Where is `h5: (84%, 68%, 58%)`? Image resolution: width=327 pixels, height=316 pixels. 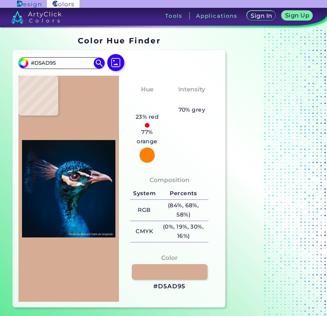
h5: (84%, 68%, 58%) is located at coordinates (184, 210).